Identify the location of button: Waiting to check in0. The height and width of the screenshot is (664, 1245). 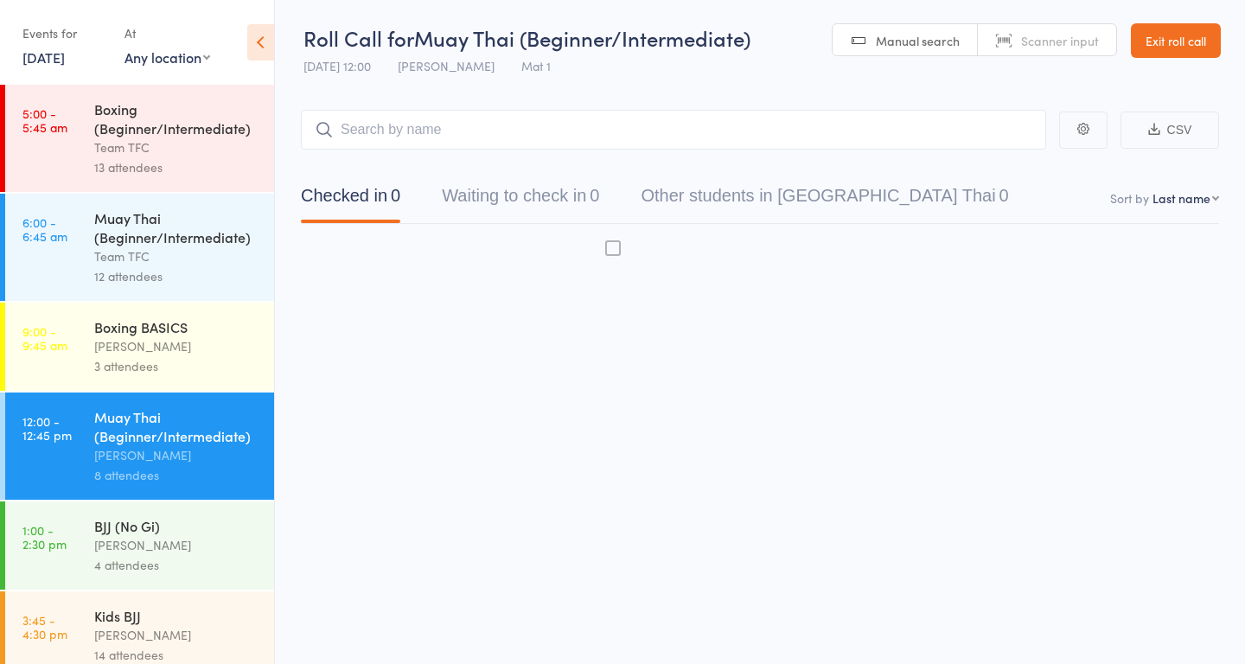
(521, 200).